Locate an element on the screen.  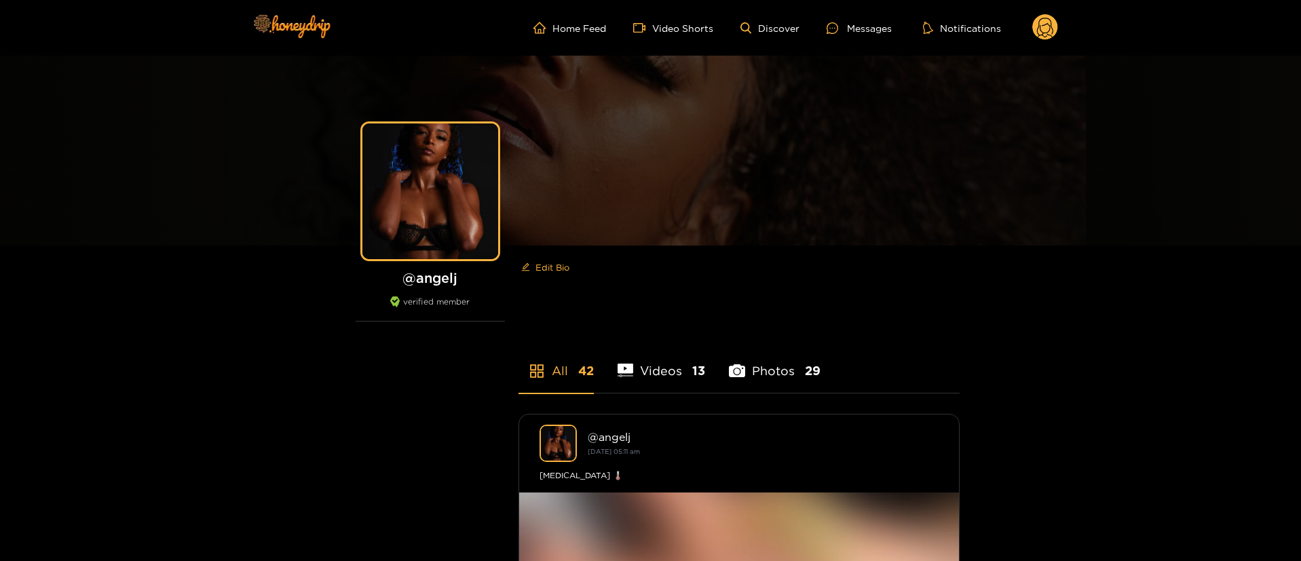
a: Video Shorts is located at coordinates (673, 28).